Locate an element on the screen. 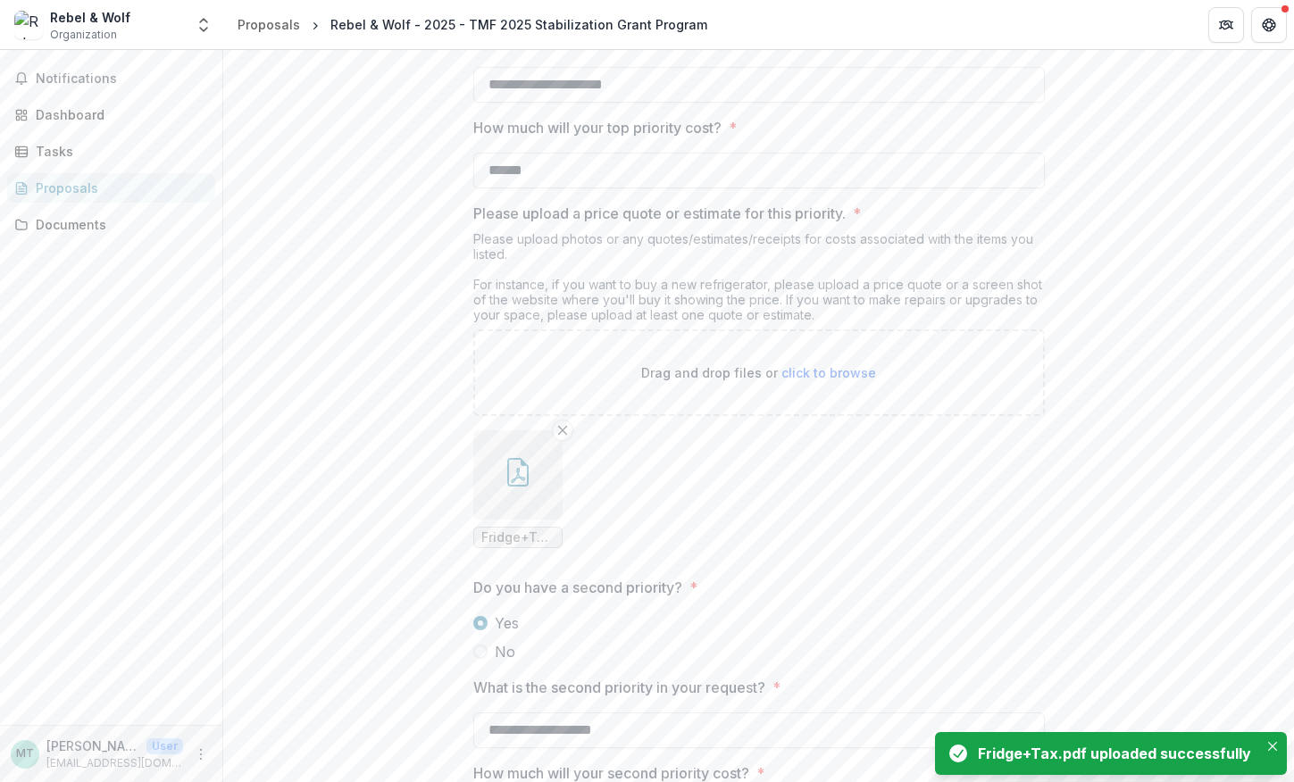 This screenshot has height=782, width=1294. div: Documents is located at coordinates (118, 224).